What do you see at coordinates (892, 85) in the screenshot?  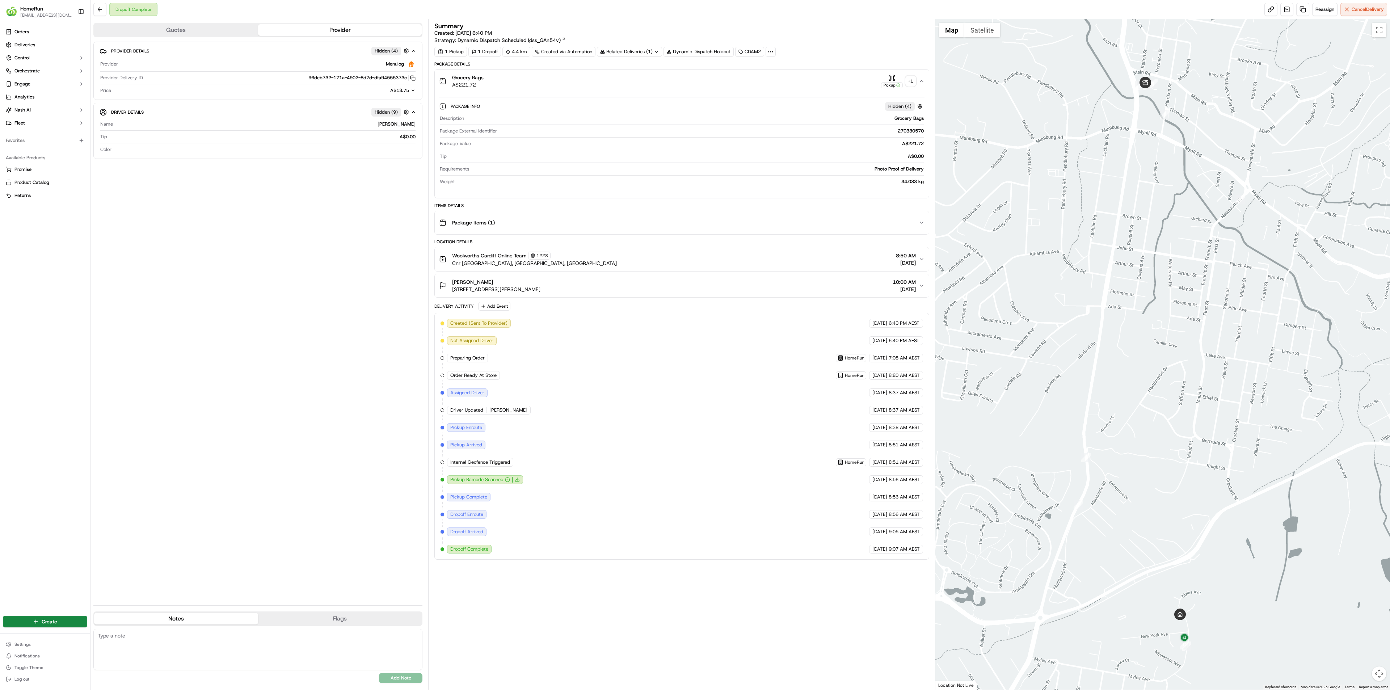 I see `div: Pickup` at bounding box center [892, 85].